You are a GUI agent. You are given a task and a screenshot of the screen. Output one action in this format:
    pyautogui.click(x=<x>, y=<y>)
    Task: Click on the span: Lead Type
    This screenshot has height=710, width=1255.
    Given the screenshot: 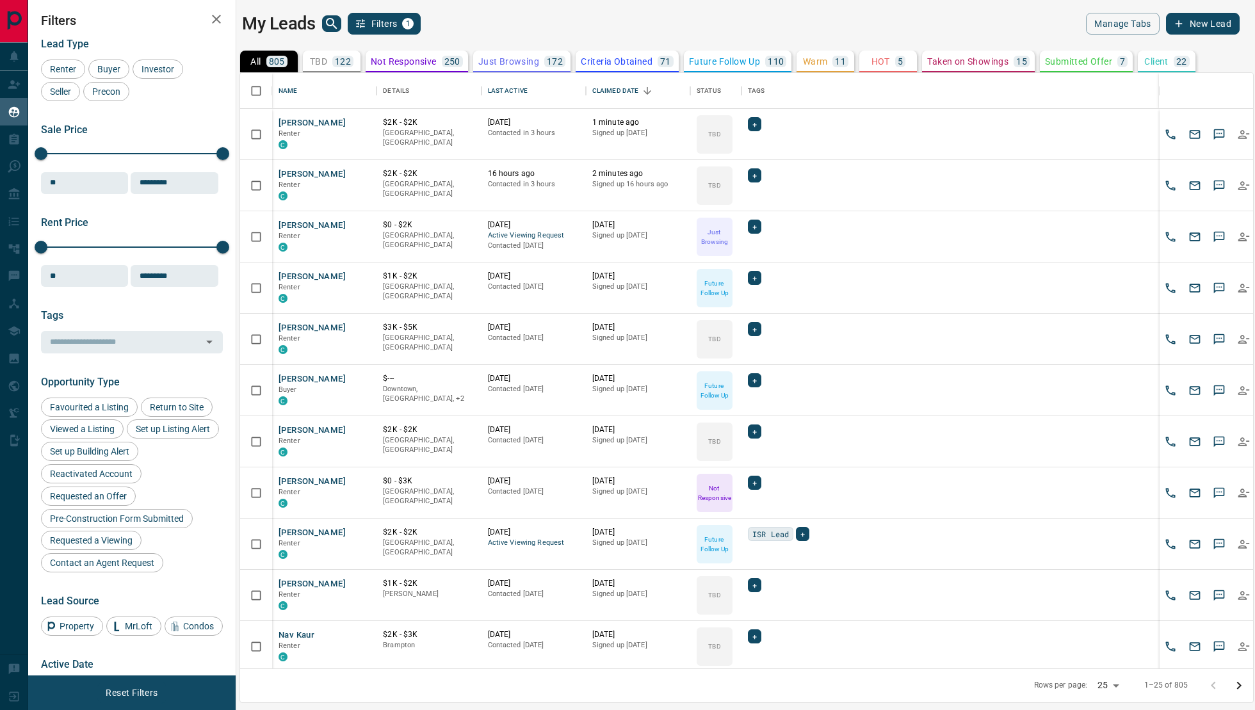 What is the action you would take?
    pyautogui.click(x=65, y=44)
    